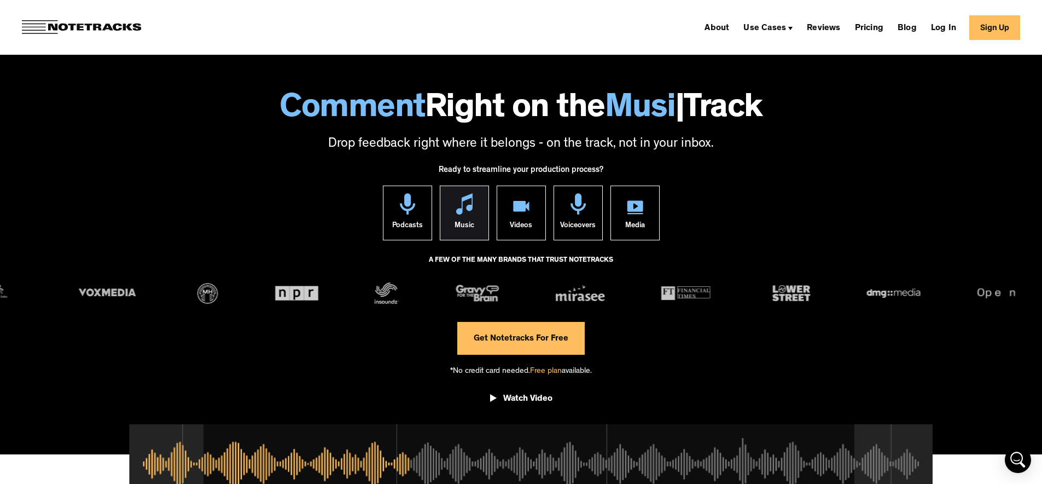 Image resolution: width=1042 pixels, height=484 pixels. What do you see at coordinates (521, 338) in the screenshot?
I see `a: Get Notetracks For Free` at bounding box center [521, 338].